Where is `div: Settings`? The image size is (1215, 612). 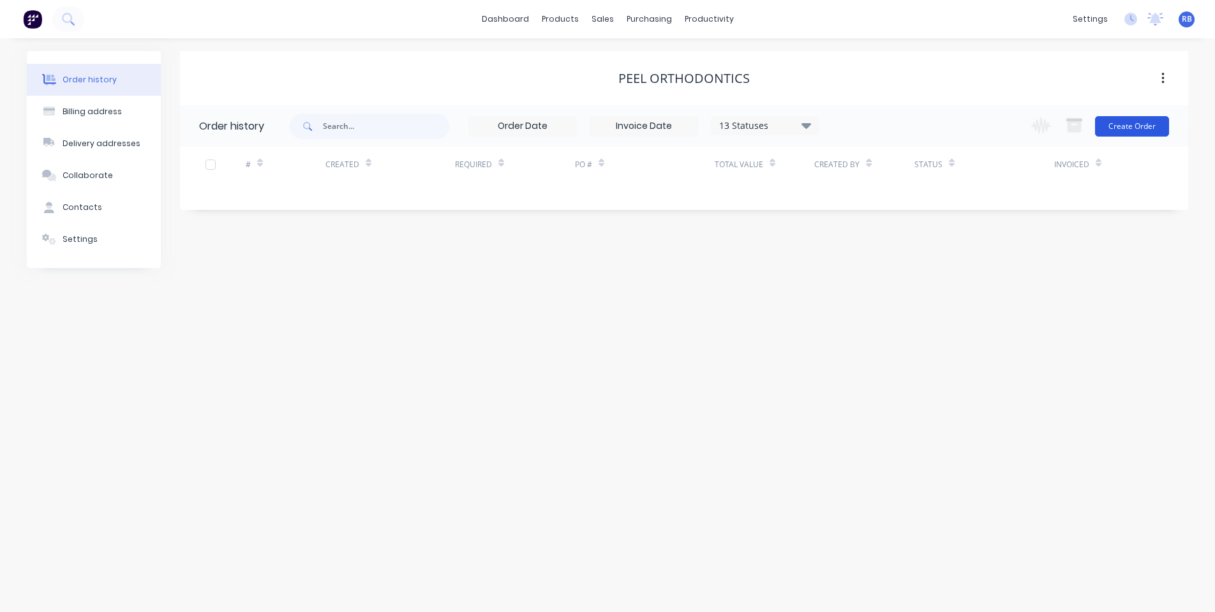 div: Settings is located at coordinates (80, 239).